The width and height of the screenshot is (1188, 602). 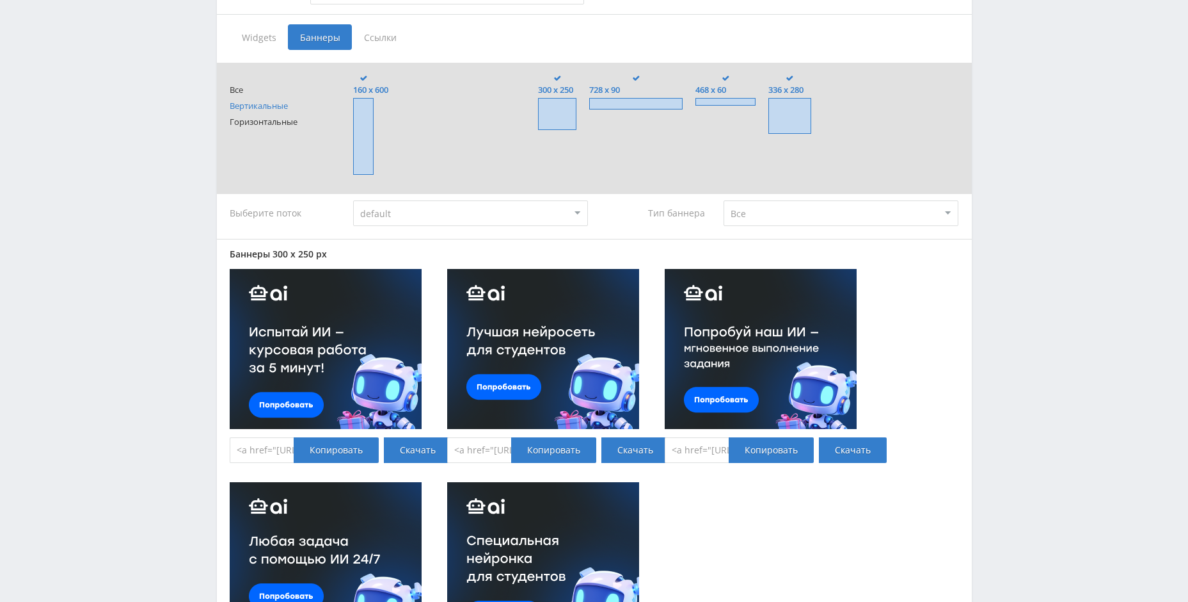 I want to click on span: Widgets, so click(x=259, y=37).